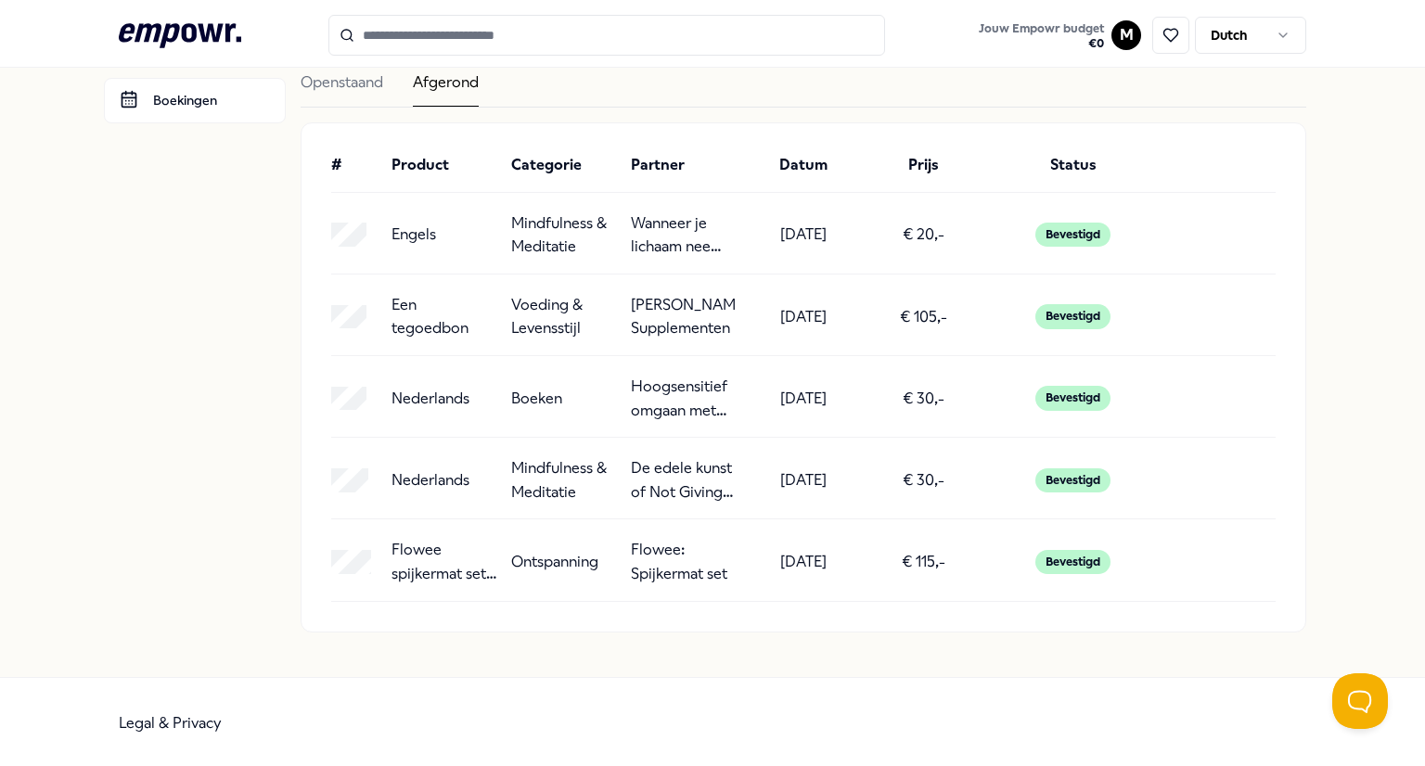 The image size is (1425, 766). What do you see at coordinates (923, 235) in the screenshot?
I see `p: € 20,-` at bounding box center [923, 235].